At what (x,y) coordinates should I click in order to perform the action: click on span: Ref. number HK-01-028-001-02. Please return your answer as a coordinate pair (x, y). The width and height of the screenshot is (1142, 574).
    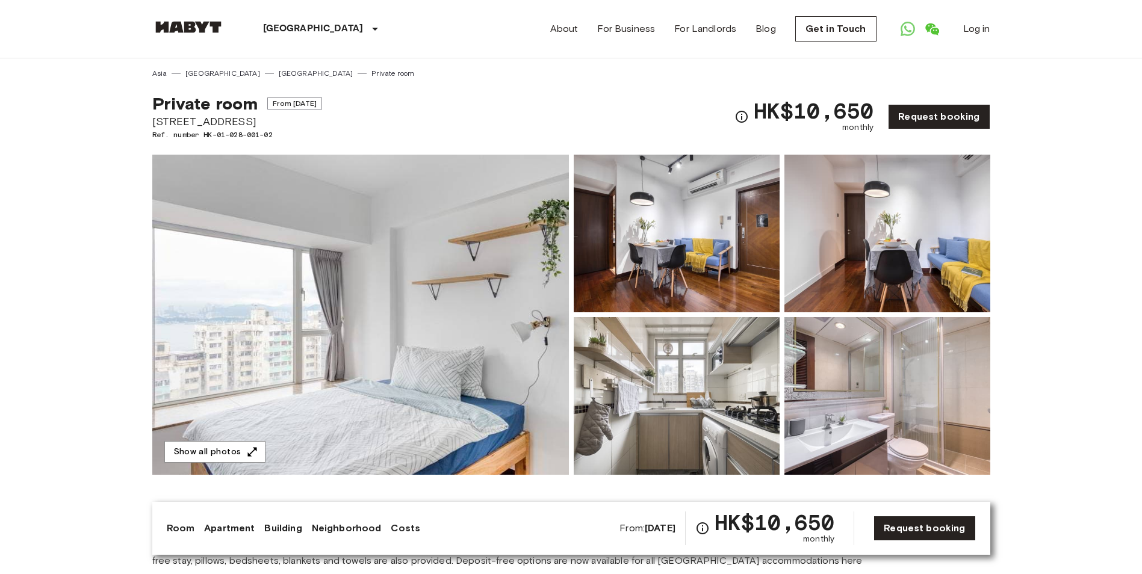
    Looking at the image, I should click on (237, 135).